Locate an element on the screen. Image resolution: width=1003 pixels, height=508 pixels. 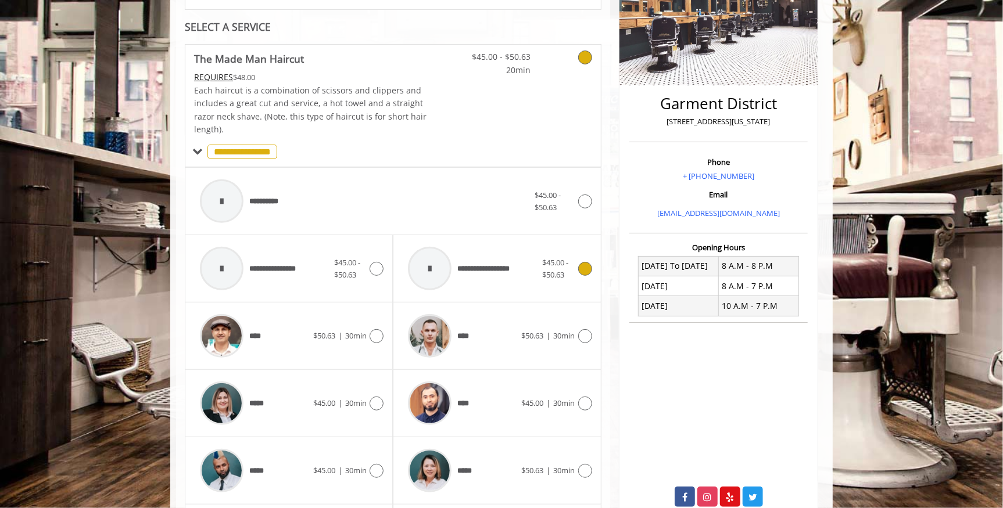
td: 8 A.M - 8 P.M is located at coordinates (758, 266).